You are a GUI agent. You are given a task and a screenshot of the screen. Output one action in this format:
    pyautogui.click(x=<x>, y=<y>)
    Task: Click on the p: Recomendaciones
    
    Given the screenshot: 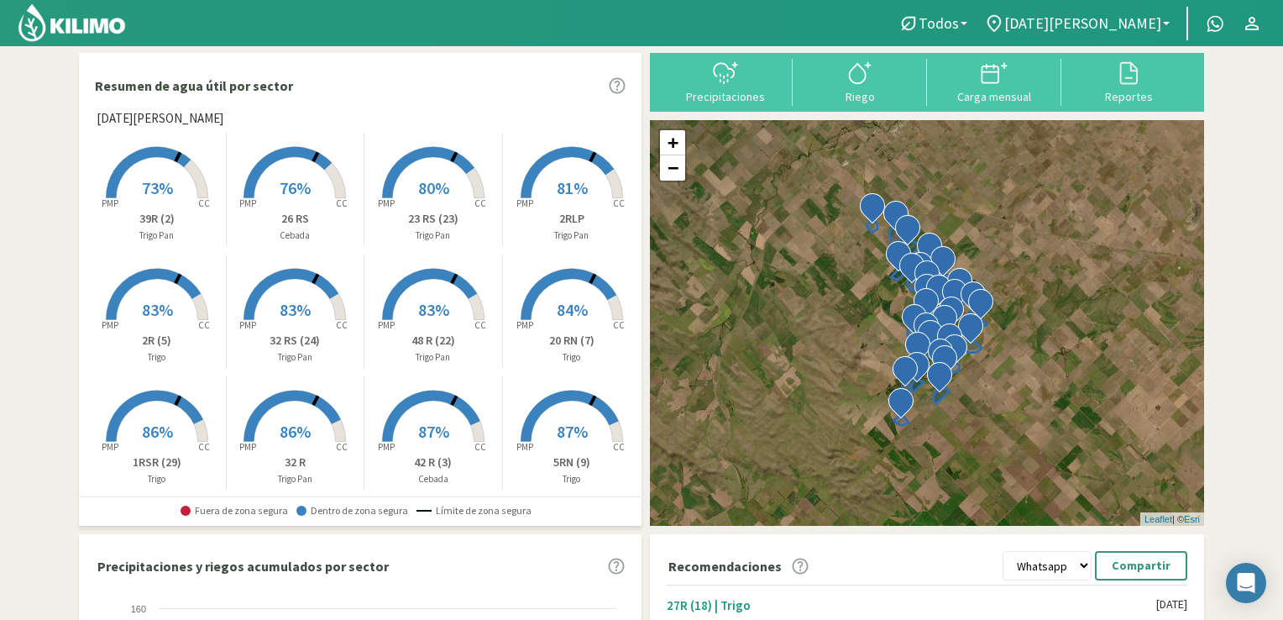 What is the action you would take?
    pyautogui.click(x=725, y=566)
    